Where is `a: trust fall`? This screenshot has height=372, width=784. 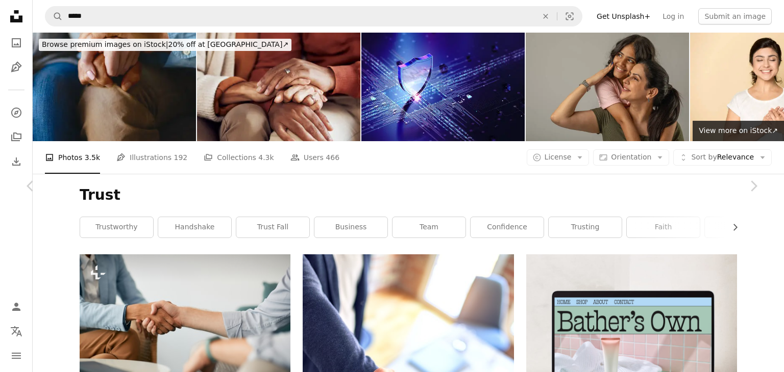
a: trust fall is located at coordinates (272, 228).